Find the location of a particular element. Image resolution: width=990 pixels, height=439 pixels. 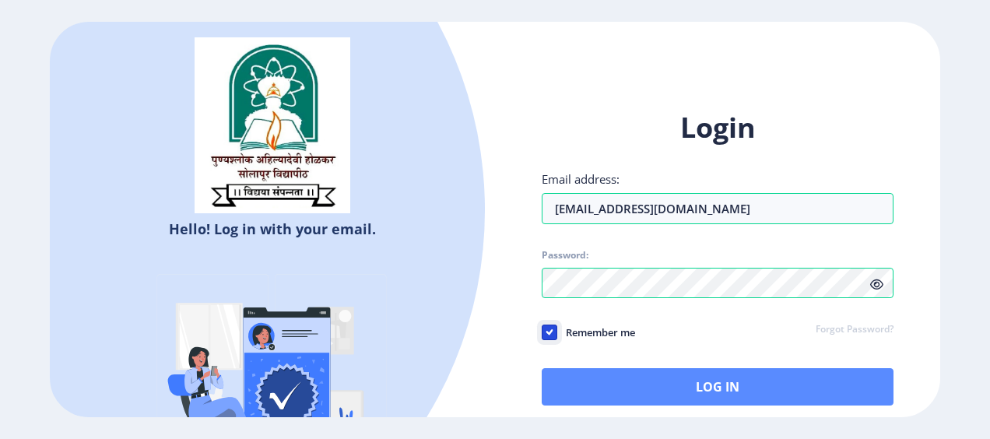

button: Log In is located at coordinates (718, 387).